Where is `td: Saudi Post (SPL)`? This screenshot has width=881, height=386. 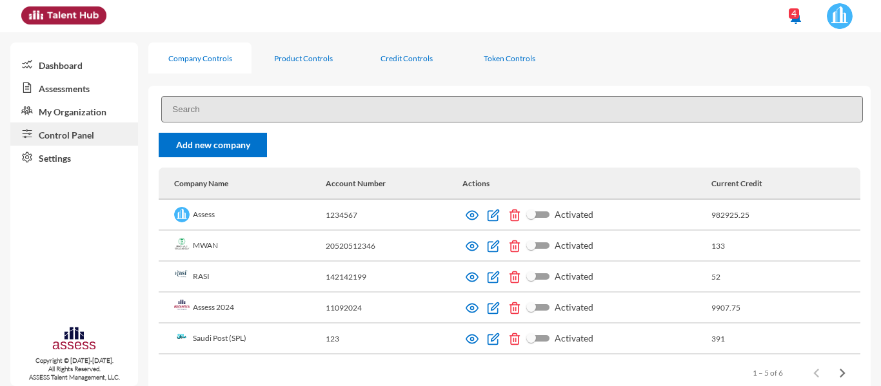
td: Saudi Post (SPL) is located at coordinates (242, 339).